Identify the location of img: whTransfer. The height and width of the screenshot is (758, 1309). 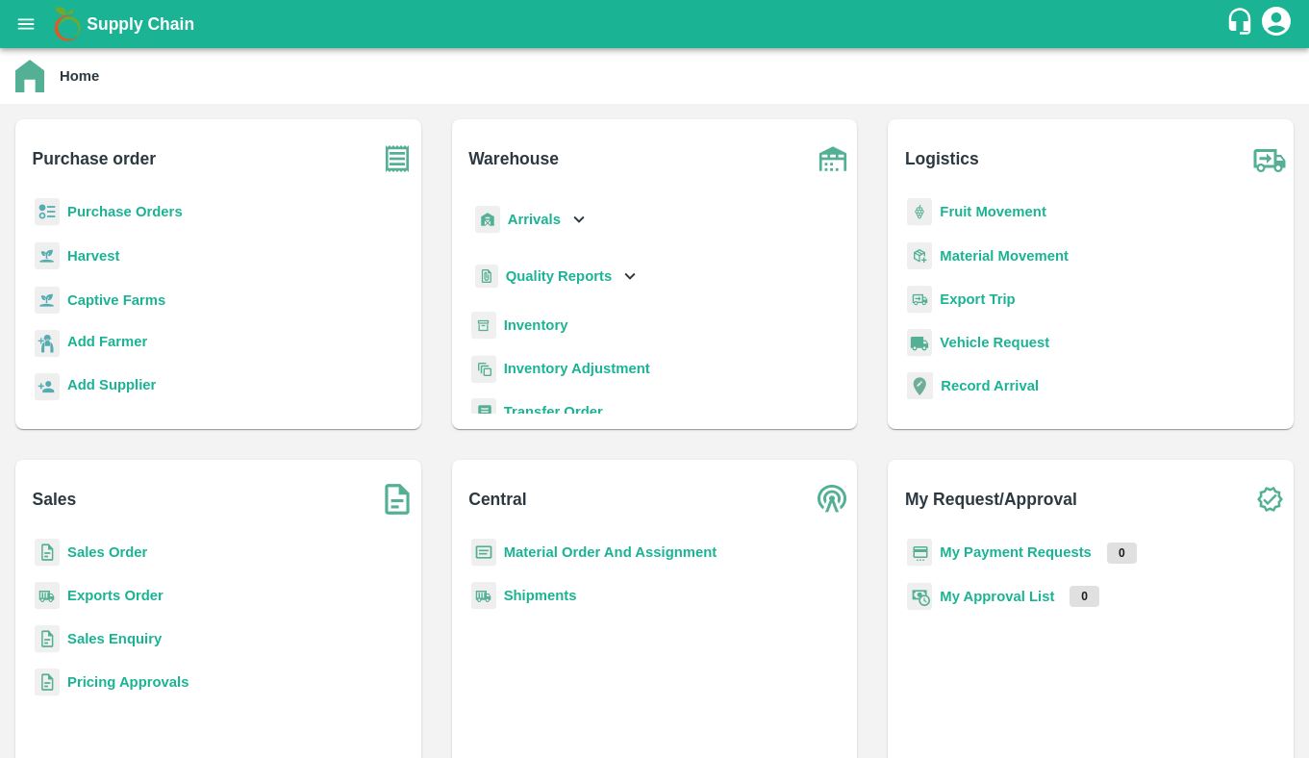
(484, 412).